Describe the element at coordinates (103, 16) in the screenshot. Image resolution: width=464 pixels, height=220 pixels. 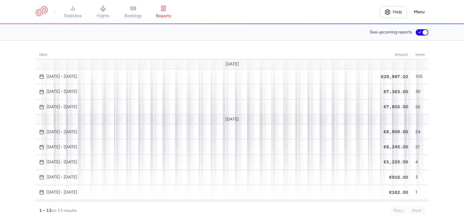
I see `span: flights` at that location.